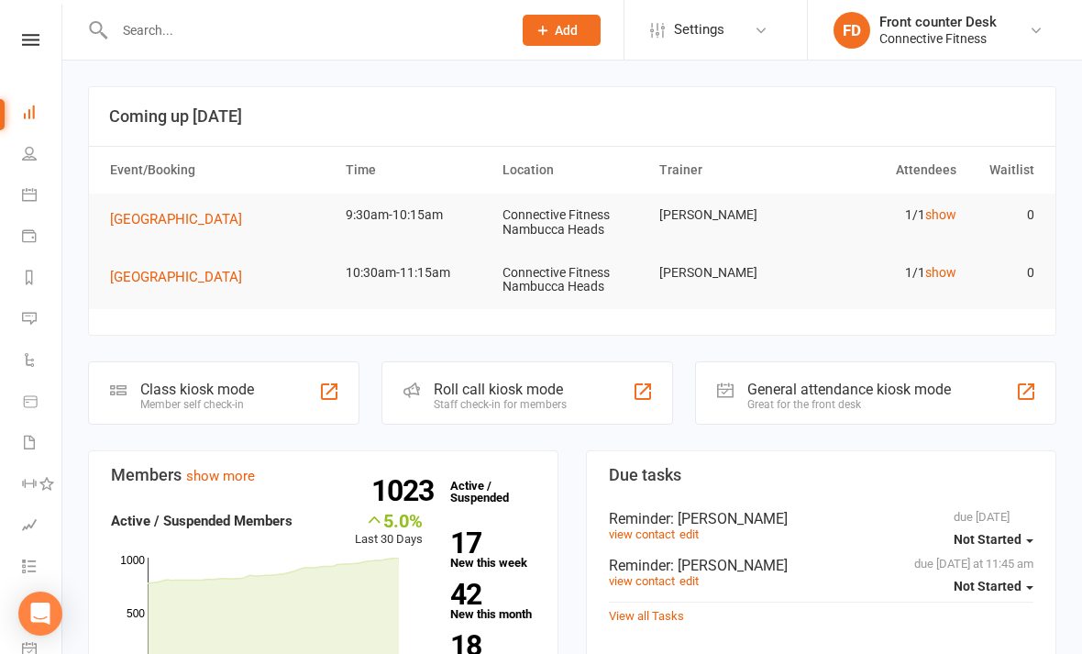  Describe the element at coordinates (416, 215) in the screenshot. I see `td: 9:30am-10:15am` at that location.